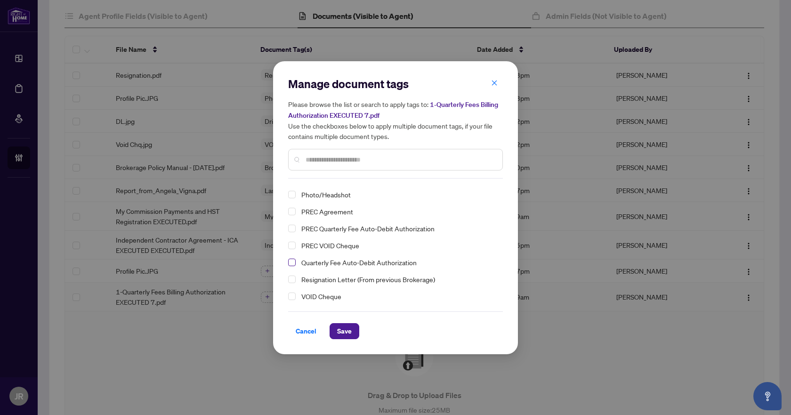  I want to click on span: Cancel, so click(306, 331).